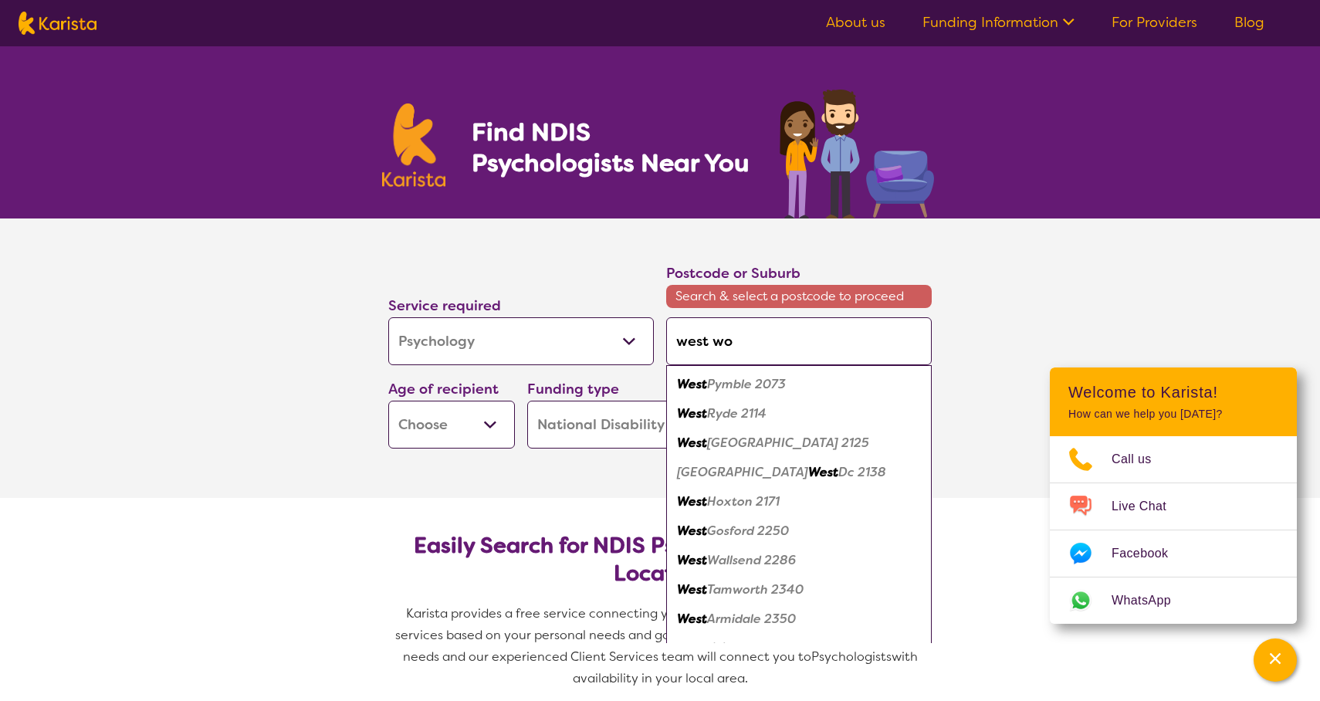  Describe the element at coordinates (1154, 22) in the screenshot. I see `a: For Providers` at that location.